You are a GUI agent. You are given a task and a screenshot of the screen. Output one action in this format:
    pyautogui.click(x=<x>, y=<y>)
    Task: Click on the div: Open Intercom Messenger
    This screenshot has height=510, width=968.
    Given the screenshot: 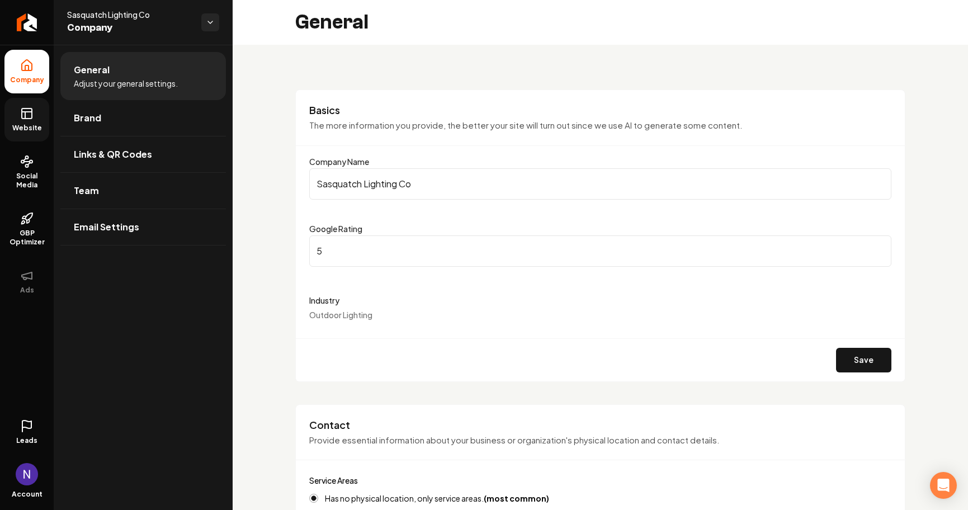 What is the action you would take?
    pyautogui.click(x=943, y=485)
    